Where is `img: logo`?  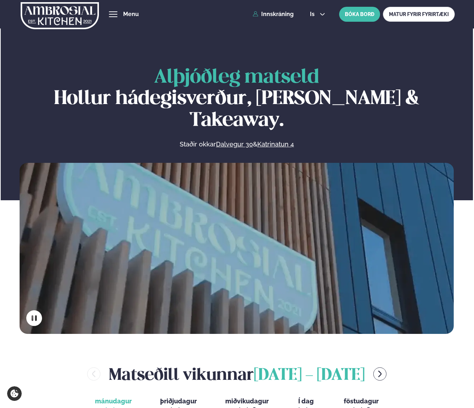 img: logo is located at coordinates (60, 16).